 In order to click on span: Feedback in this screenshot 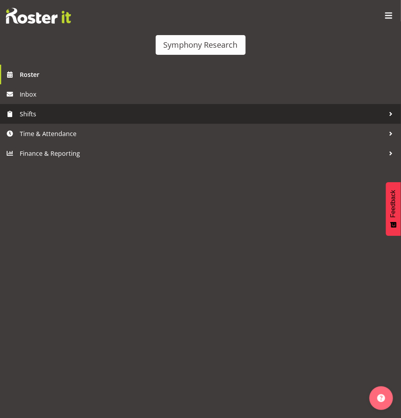, I will do `click(393, 204)`.